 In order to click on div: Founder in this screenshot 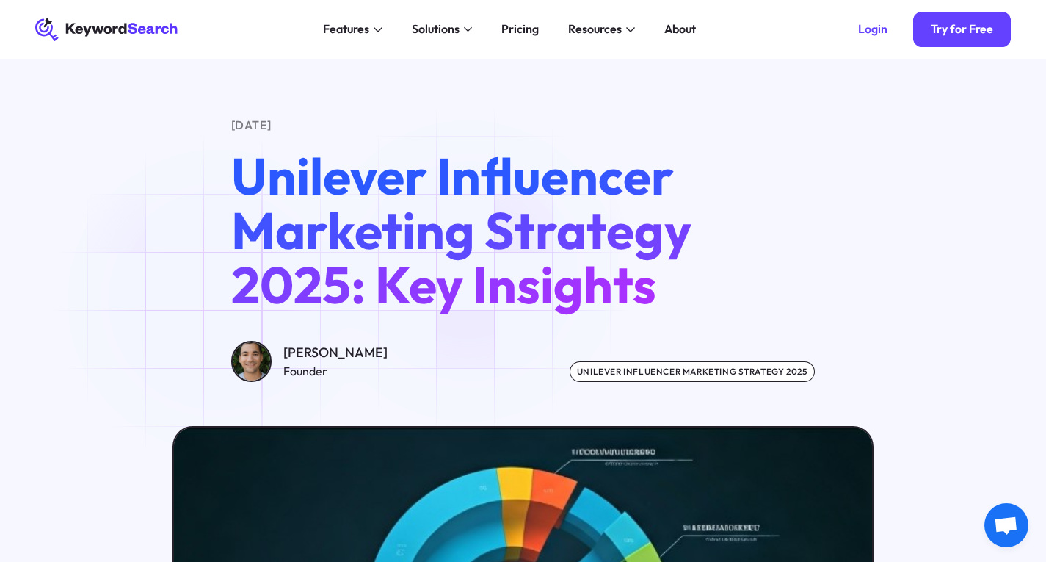, I will do `click(336, 372)`.